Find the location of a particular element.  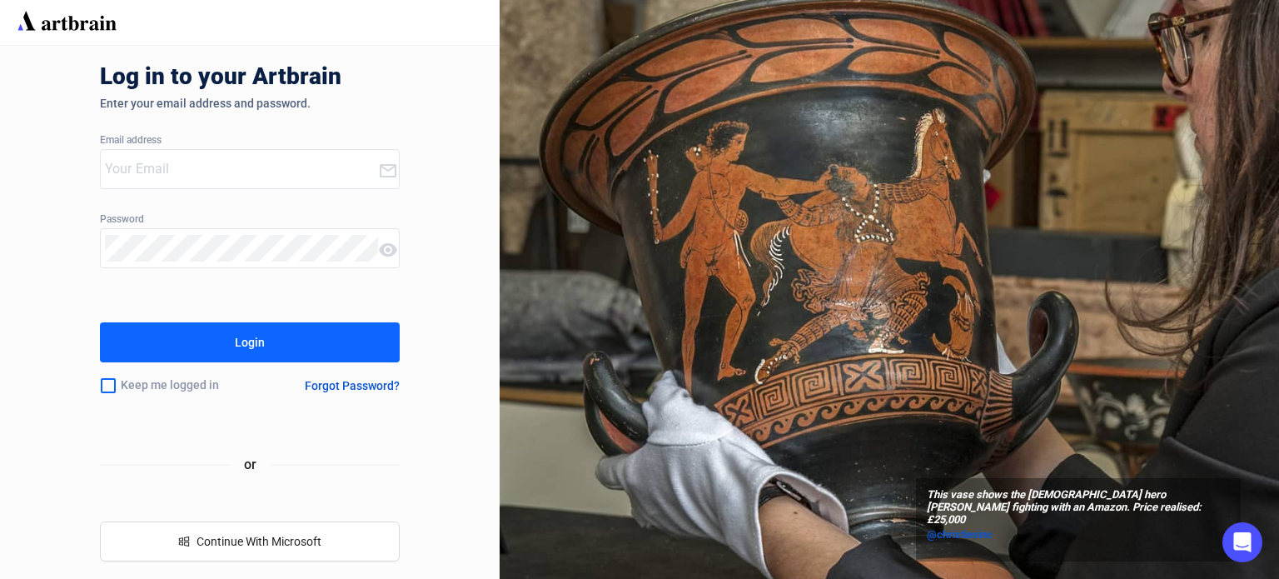

a: @christiesinc is located at coordinates (1079, 535).